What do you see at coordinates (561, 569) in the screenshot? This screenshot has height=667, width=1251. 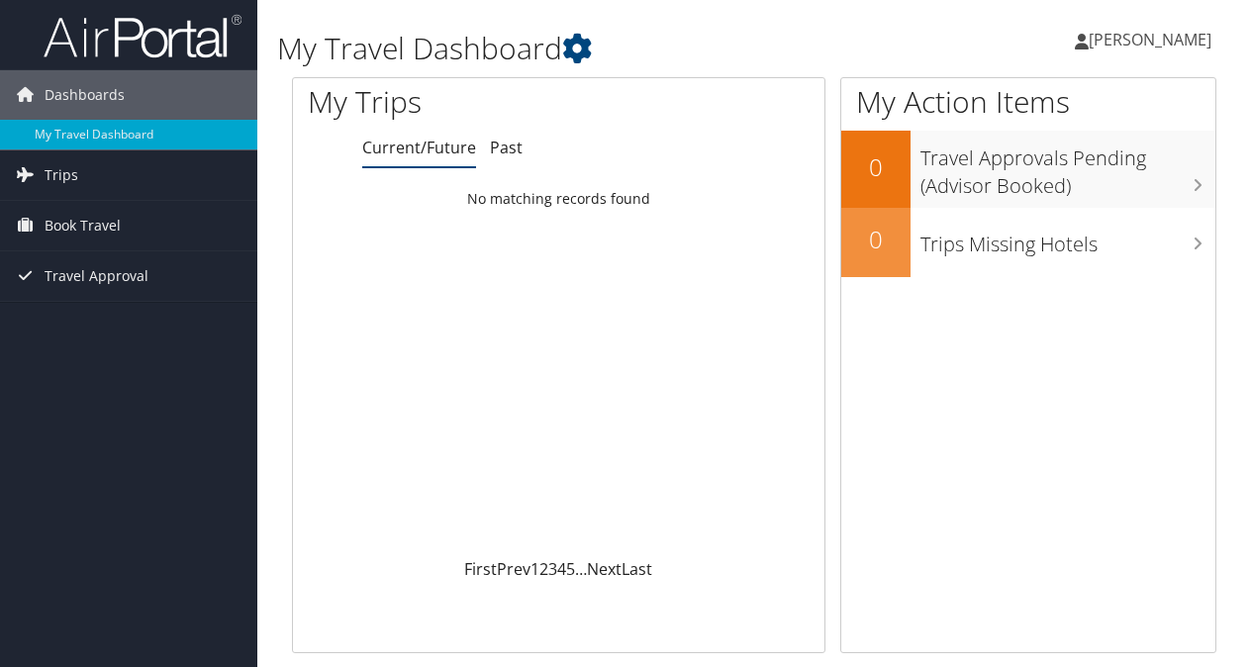 I see `a: 4` at bounding box center [561, 569].